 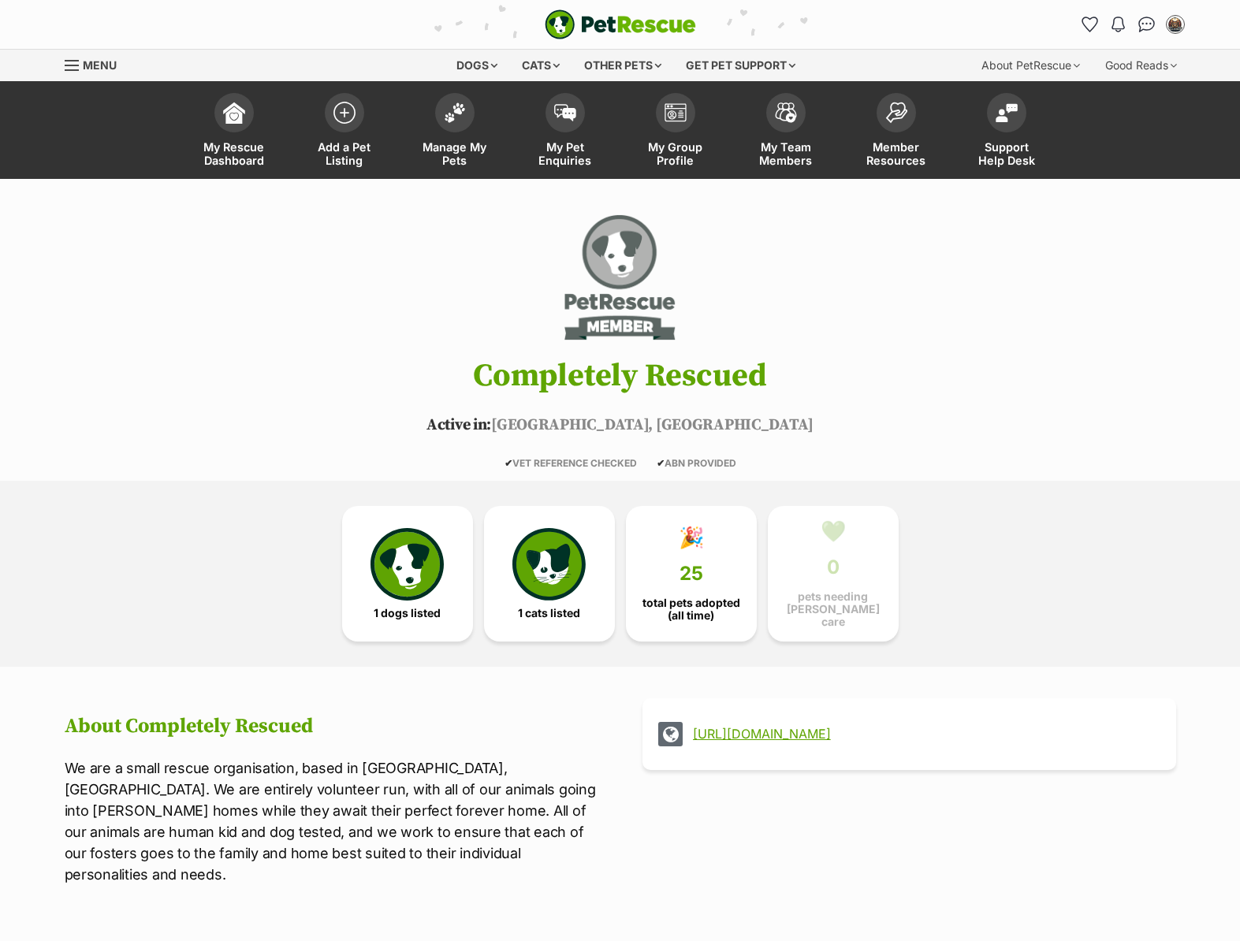 What do you see at coordinates (455, 113) in the screenshot?
I see `img: manage-my-pets-icon-02211641906a0b7f246fdf0571729dbe1e7629f14944591b6c1af311fb30b64b.svg` at bounding box center [455, 113].